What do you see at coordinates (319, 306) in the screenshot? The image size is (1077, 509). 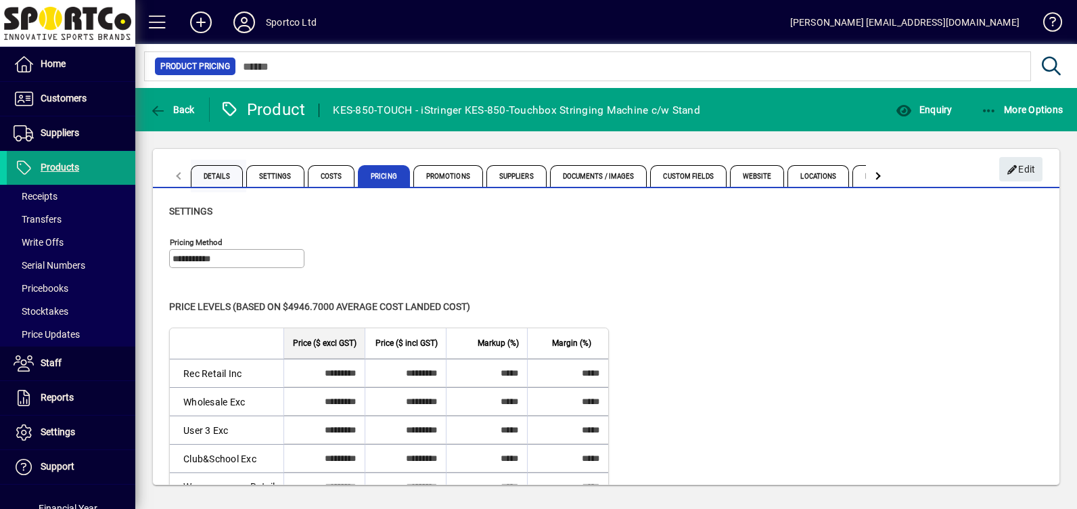 I see `span: Price levels (based on $4946.7000 Average cost landed cost)` at bounding box center [319, 306].